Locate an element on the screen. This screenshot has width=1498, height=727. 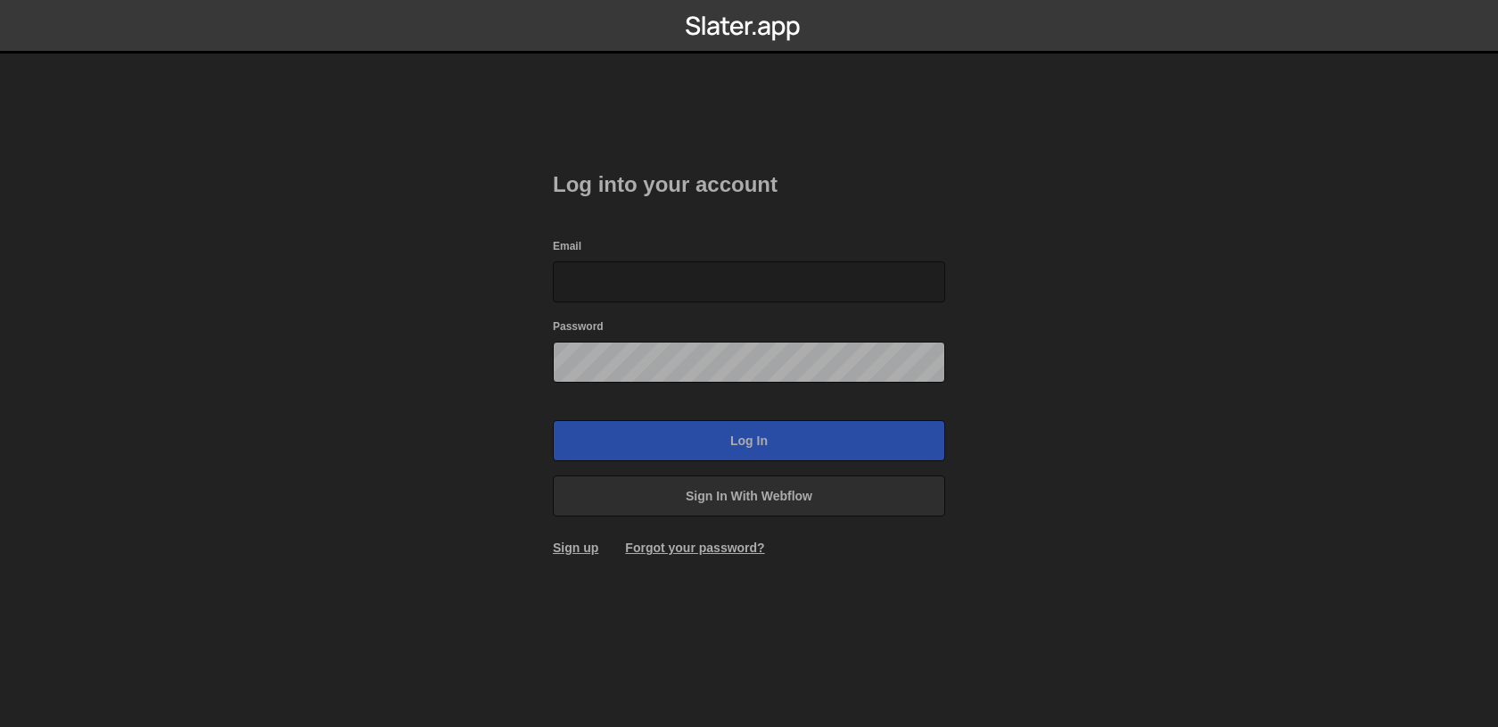
input: Log in is located at coordinates (749, 440).